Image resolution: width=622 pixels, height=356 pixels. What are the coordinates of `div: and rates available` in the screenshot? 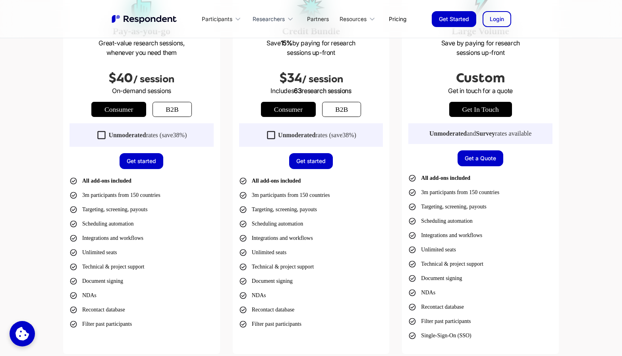 It's located at (480, 133).